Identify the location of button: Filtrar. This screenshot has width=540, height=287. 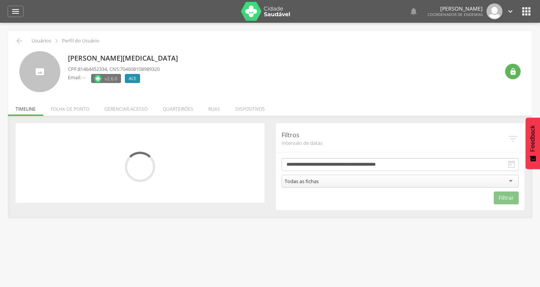
(506, 198).